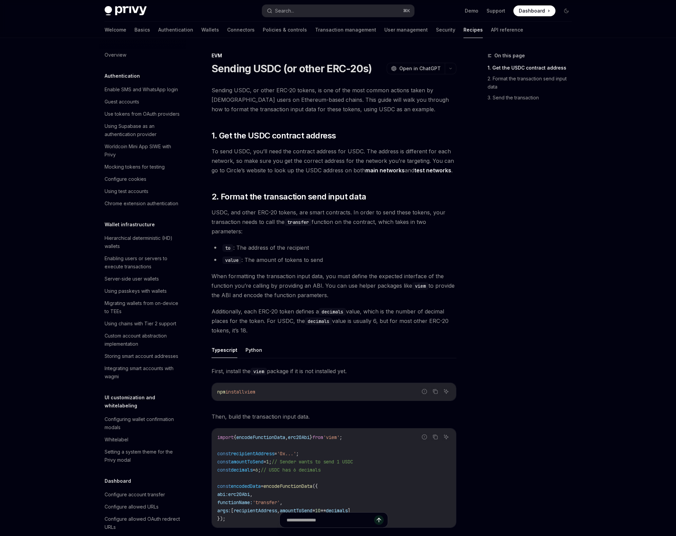 The width and height of the screenshot is (676, 536). Describe the element at coordinates (255, 511) in the screenshot. I see `span: recipientAddress` at that location.